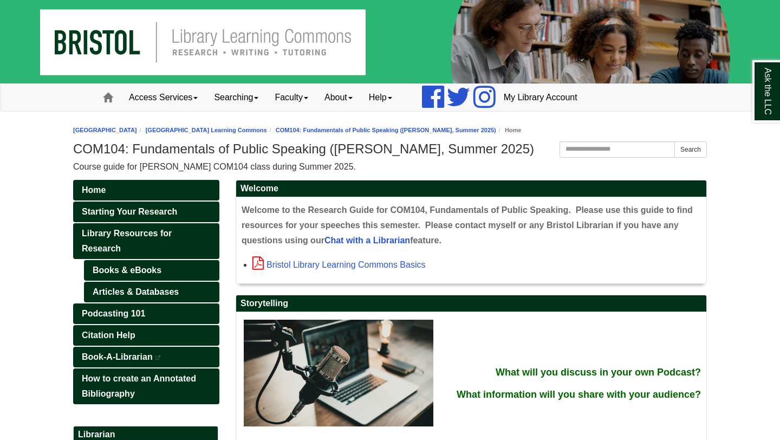 The width and height of the screenshot is (780, 440). Describe the element at coordinates (146, 212) in the screenshot. I see `a: Starting Your Research` at that location.